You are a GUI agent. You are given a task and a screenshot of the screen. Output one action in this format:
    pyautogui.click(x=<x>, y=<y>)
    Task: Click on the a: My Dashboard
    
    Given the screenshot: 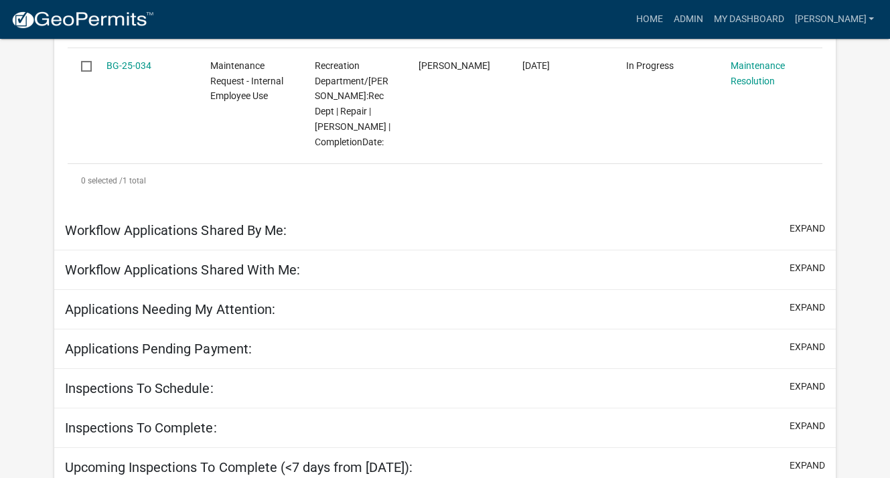 What is the action you would take?
    pyautogui.click(x=748, y=19)
    